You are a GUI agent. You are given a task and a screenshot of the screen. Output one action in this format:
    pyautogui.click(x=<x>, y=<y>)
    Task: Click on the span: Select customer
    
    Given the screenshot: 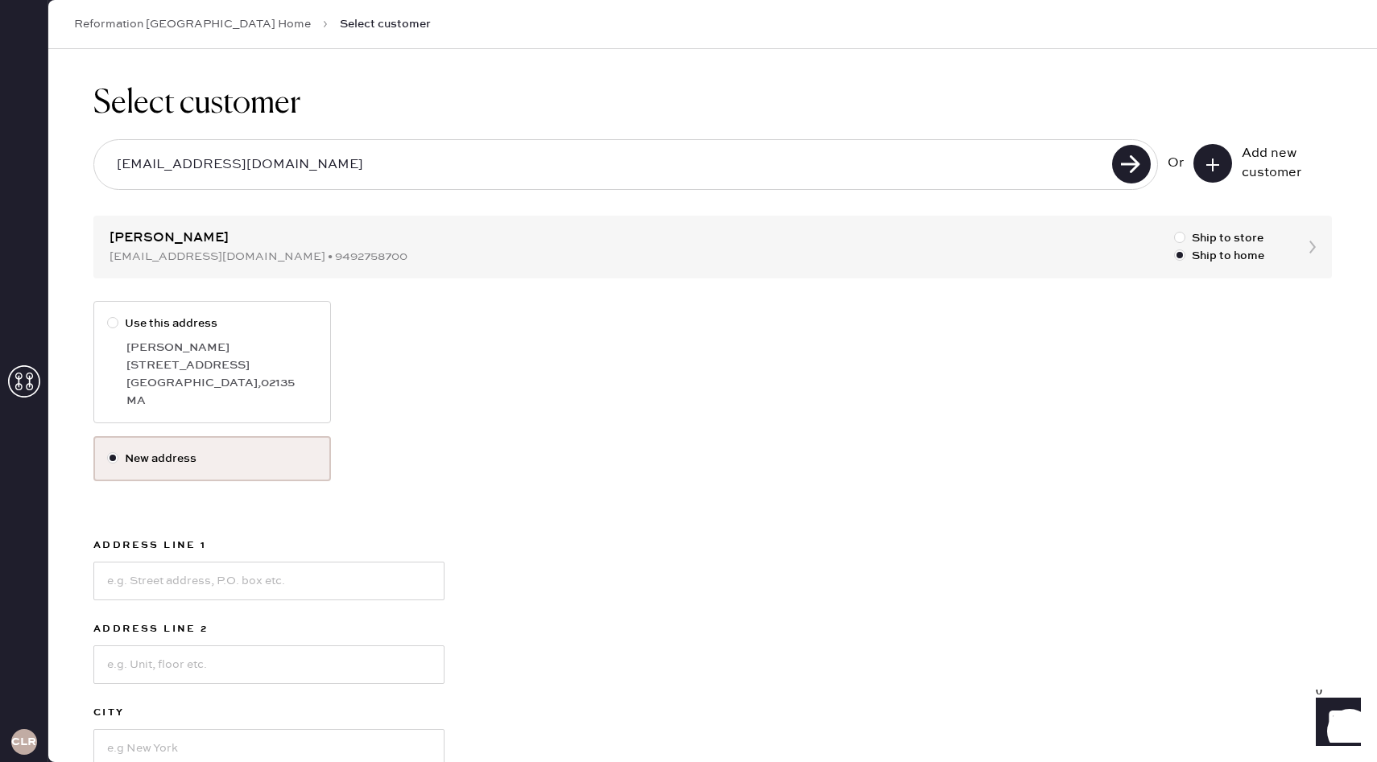 What is the action you would take?
    pyautogui.click(x=385, y=24)
    